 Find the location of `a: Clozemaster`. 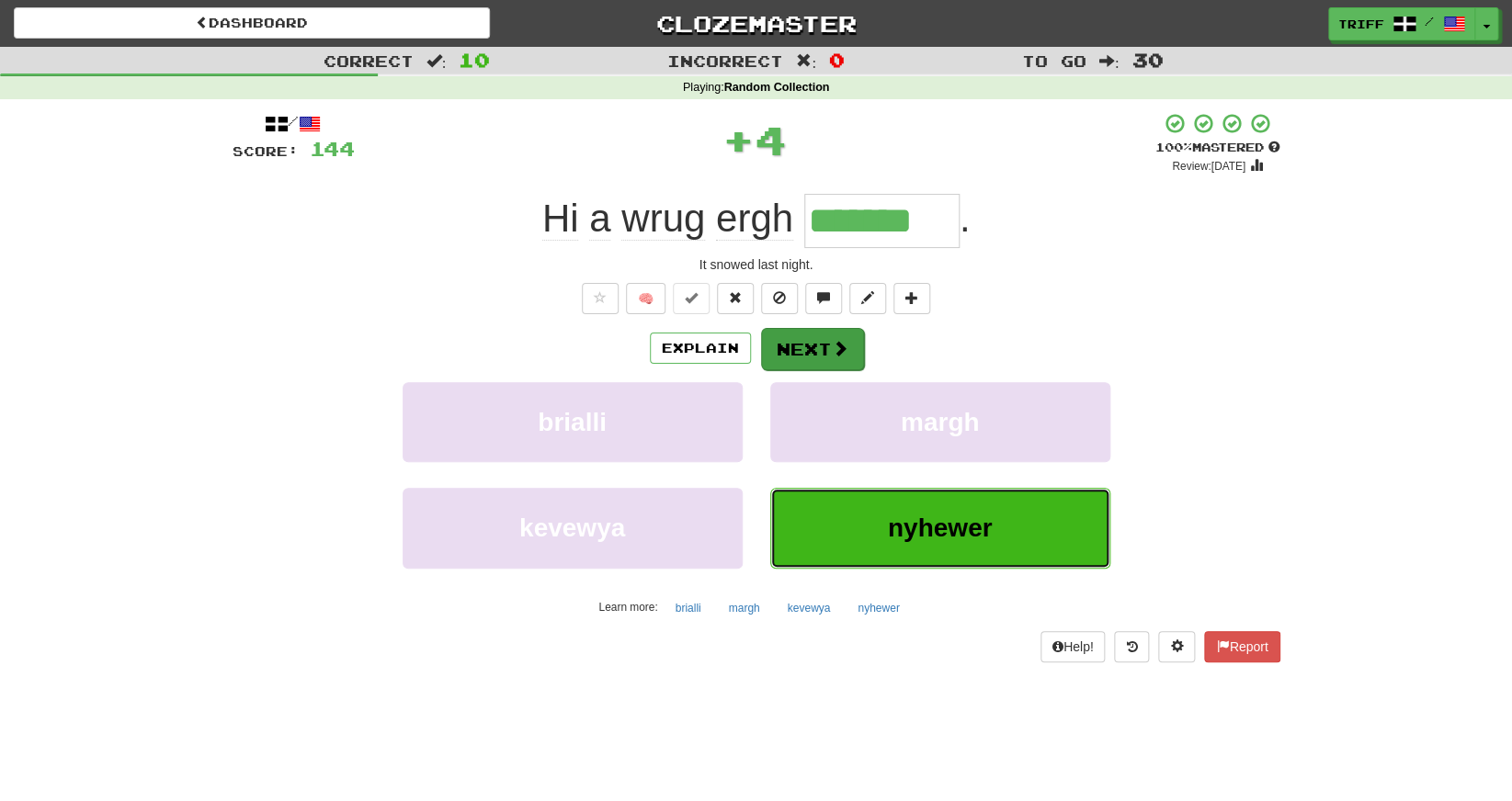

a: Clozemaster is located at coordinates (755, 23).